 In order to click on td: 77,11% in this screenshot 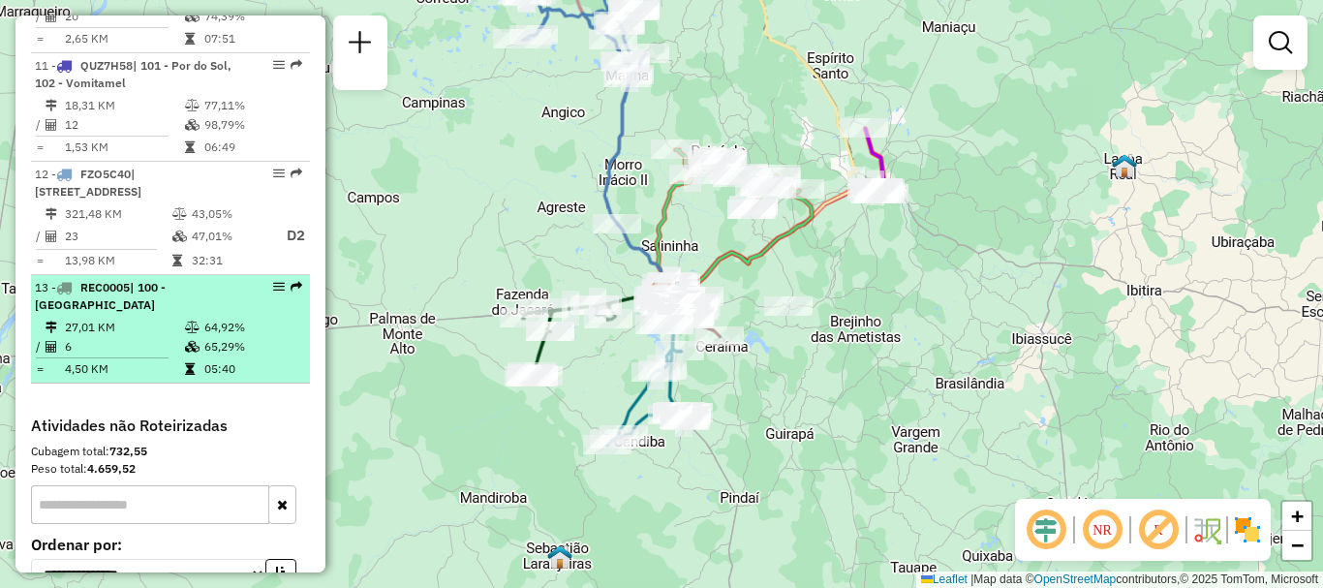, I will do `click(252, 106)`.